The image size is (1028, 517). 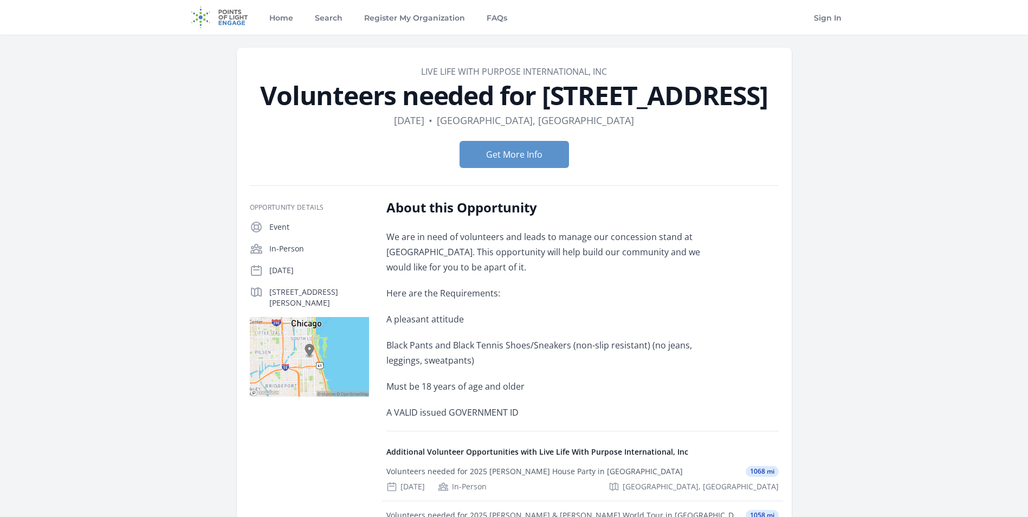 I want to click on p: Black Pants and Black Tennis Shoes/Sneakers (non-slip resistant) (no jeans, leggings, sweatpants), so click(x=545, y=353).